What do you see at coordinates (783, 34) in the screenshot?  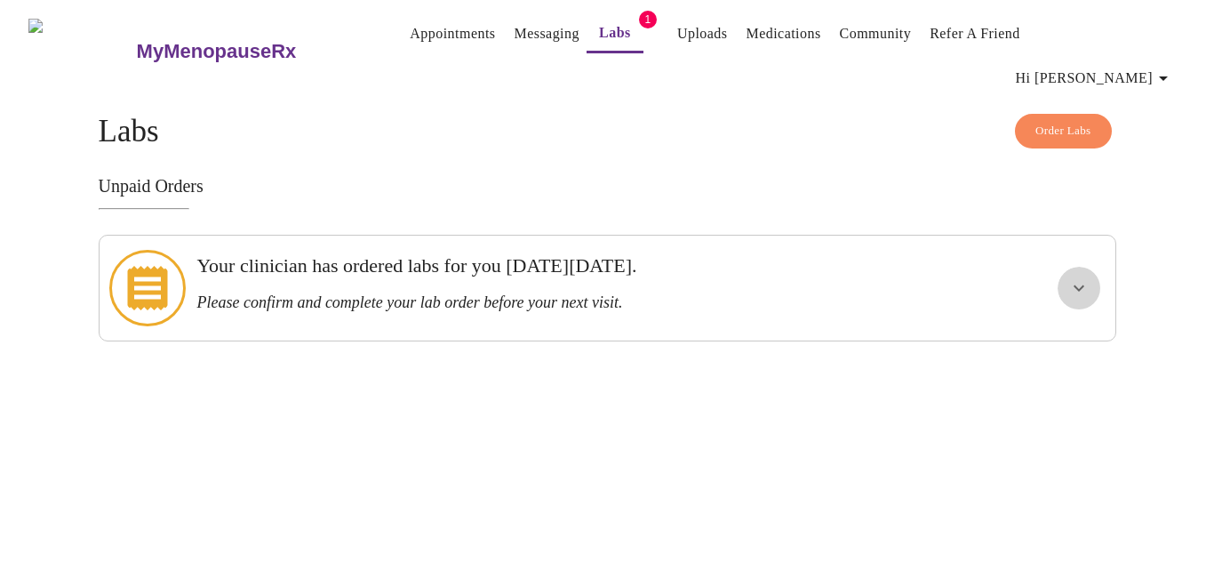 I see `button: Medications` at bounding box center [783, 34].